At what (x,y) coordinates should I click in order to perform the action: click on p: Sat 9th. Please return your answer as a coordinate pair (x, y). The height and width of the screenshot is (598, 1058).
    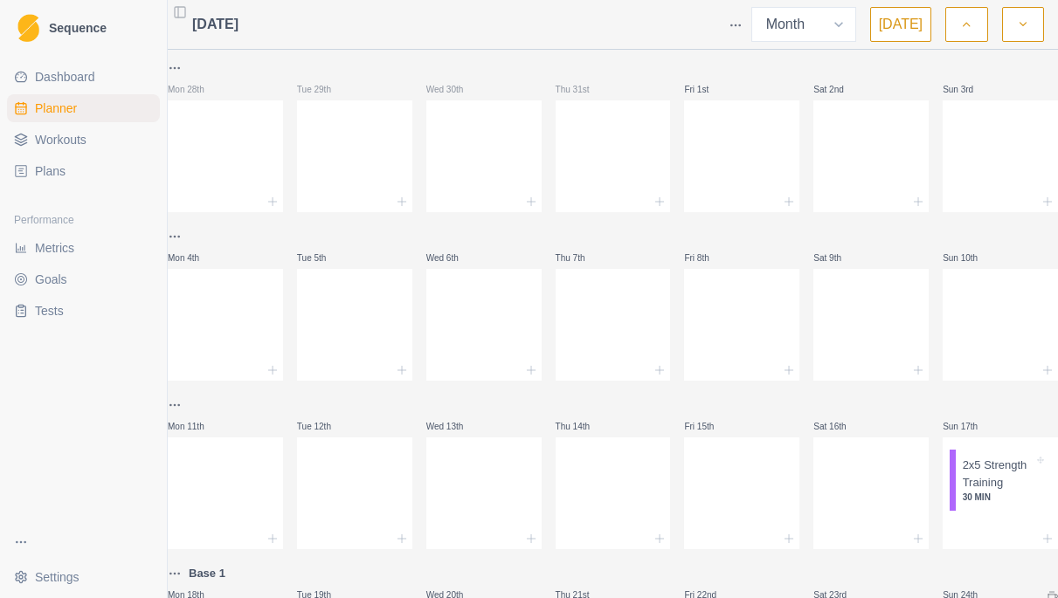
    Looking at the image, I should click on (839, 258).